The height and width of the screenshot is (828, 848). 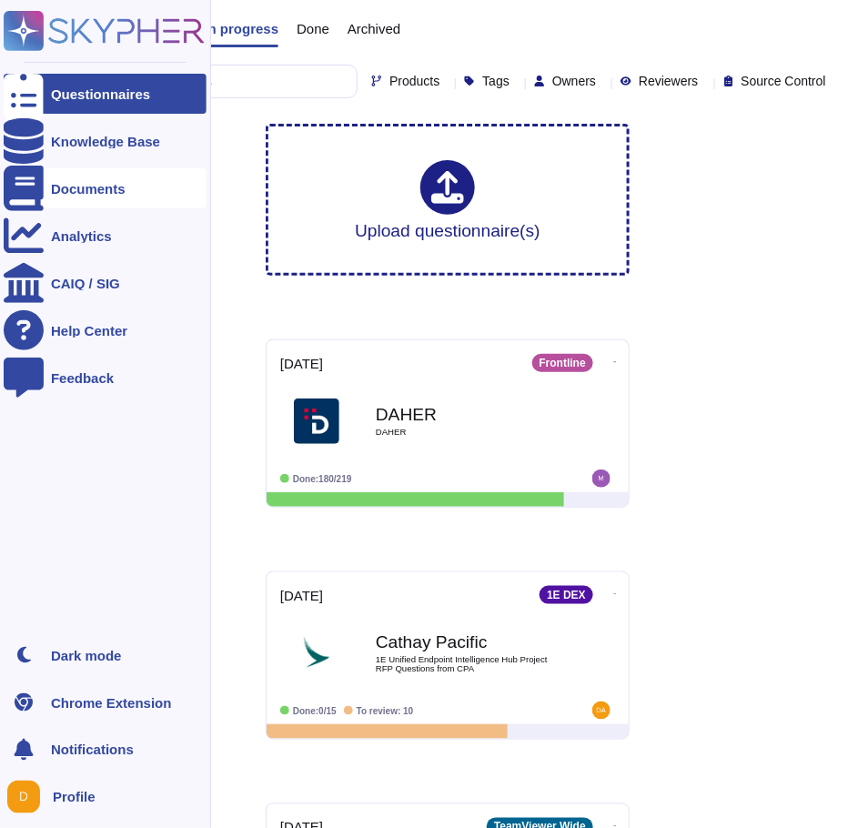 What do you see at coordinates (92, 750) in the screenshot?
I see `span: Notifications` at bounding box center [92, 750].